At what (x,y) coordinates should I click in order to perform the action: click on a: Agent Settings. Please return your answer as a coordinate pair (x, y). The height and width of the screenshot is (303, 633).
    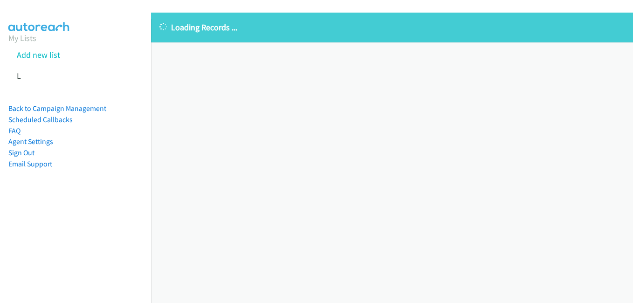
    Looking at the image, I should click on (31, 141).